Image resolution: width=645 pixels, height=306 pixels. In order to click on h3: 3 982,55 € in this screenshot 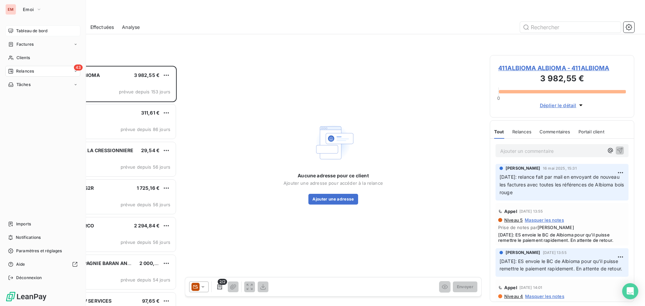, I will do `click(562, 79)`.